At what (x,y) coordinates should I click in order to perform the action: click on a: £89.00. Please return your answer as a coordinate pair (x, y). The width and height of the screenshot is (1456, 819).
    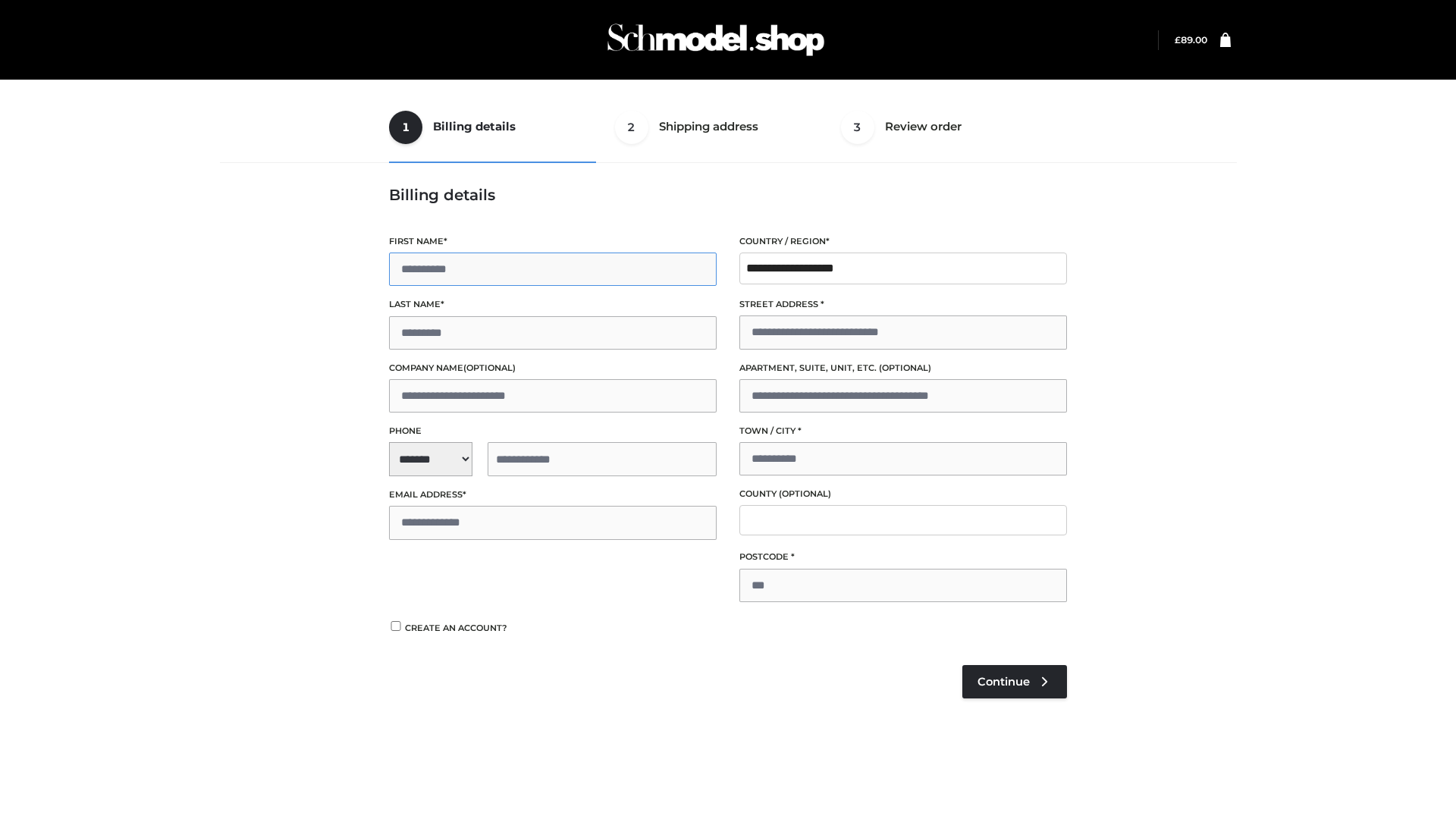
    Looking at the image, I should click on (1191, 39).